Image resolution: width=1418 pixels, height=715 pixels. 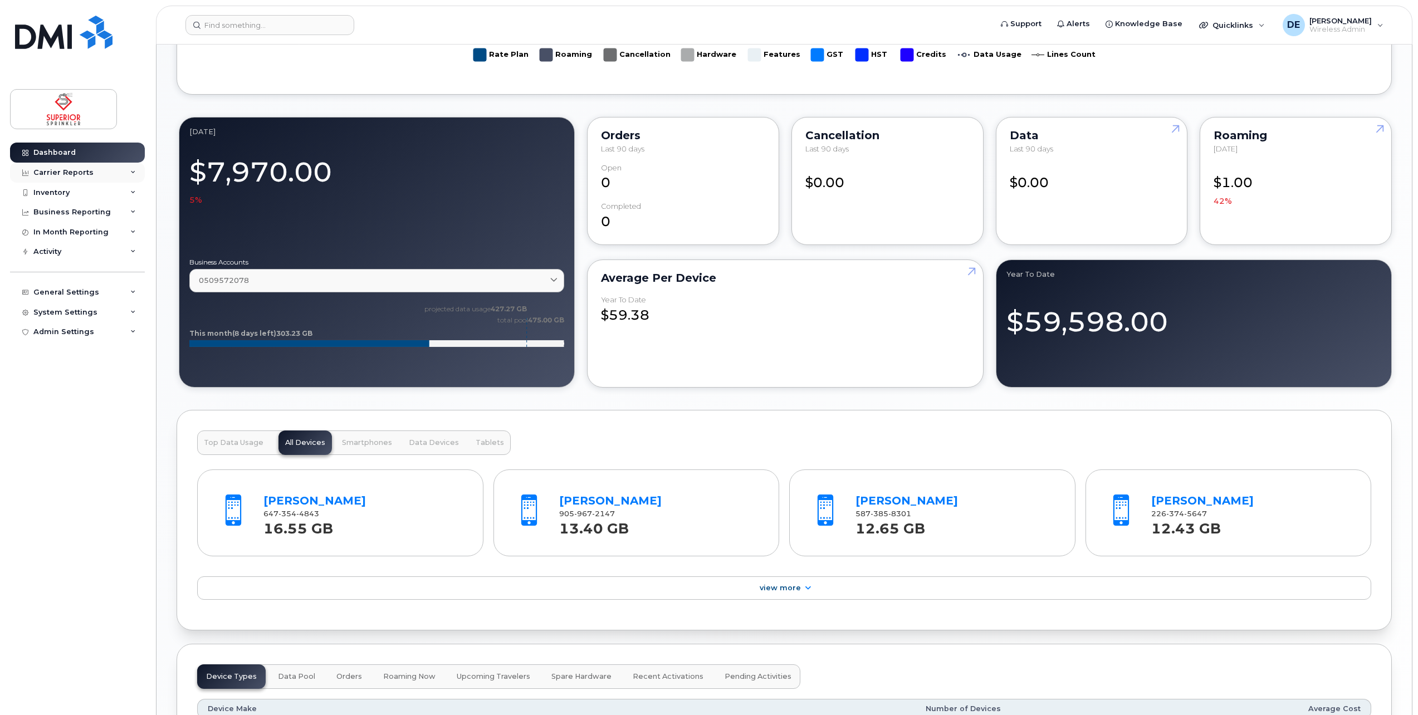 I want to click on div: Data, so click(x=1092, y=135).